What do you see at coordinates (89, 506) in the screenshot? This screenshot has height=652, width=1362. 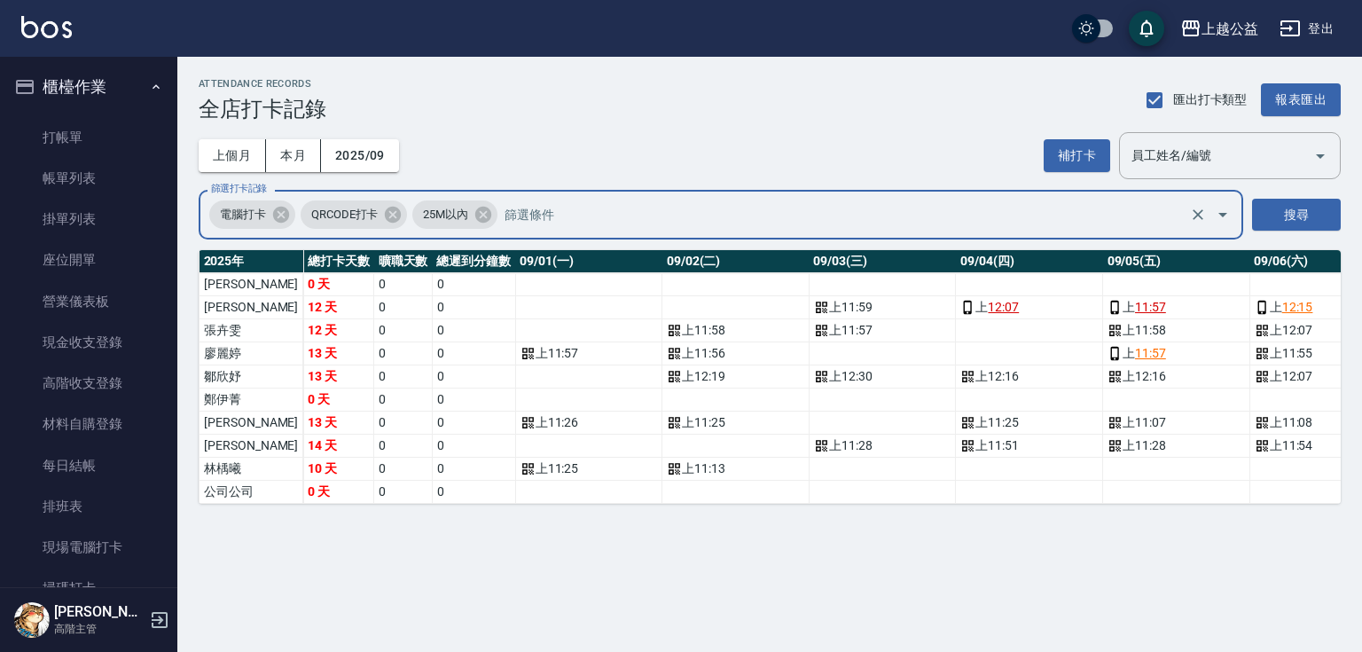 I see `a: 排班表` at bounding box center [89, 506].